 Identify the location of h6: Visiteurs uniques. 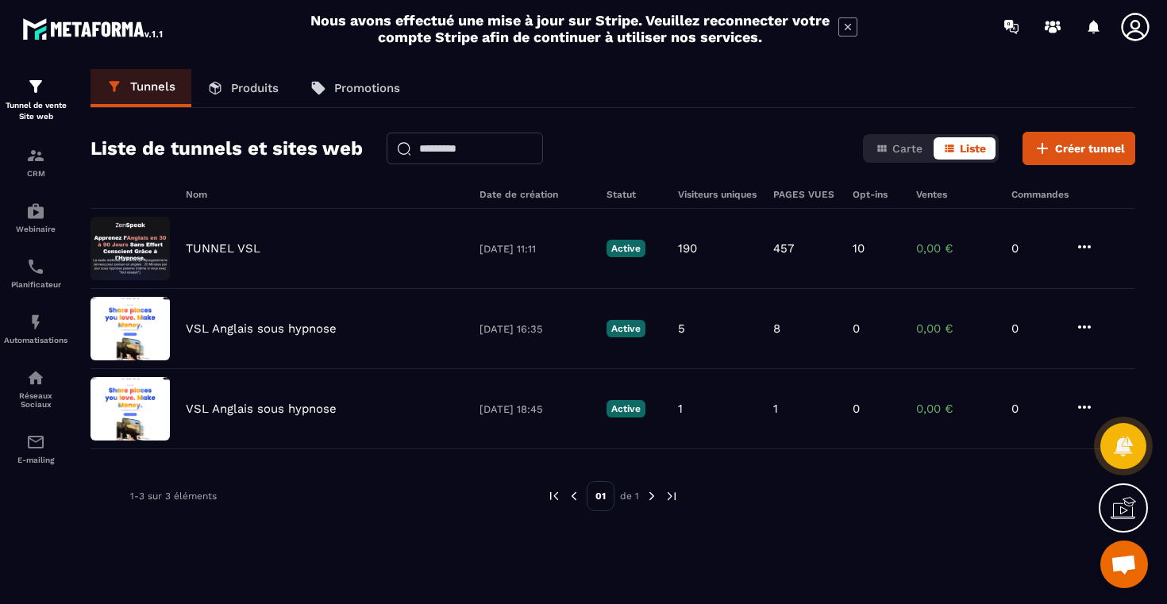
(718, 195).